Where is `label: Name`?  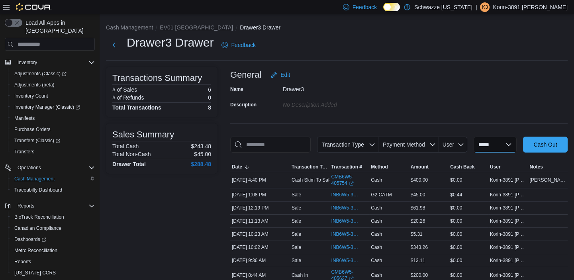
label: Name is located at coordinates (237, 89).